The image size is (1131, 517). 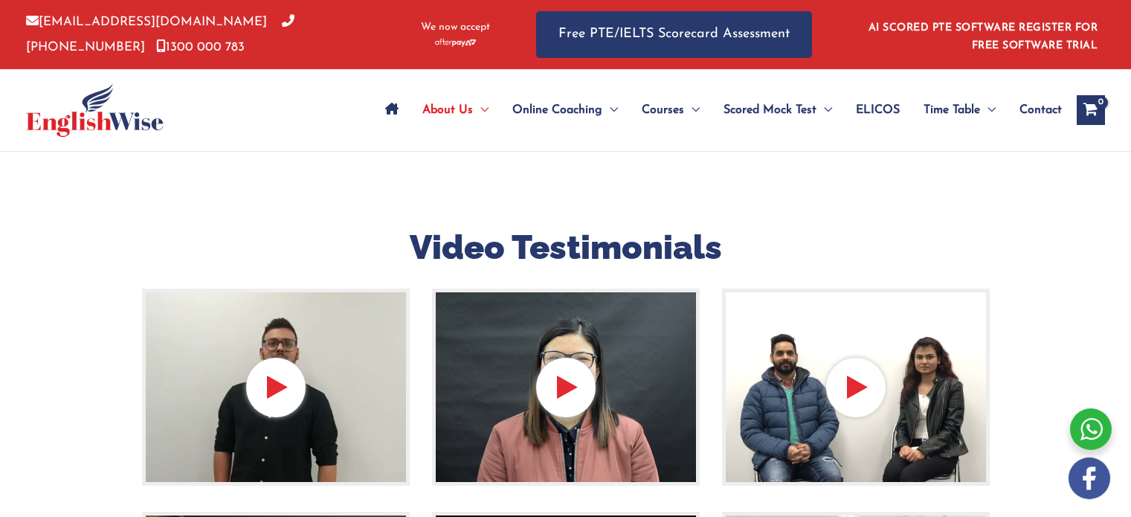 What do you see at coordinates (1034, 110) in the screenshot?
I see `a: Contact` at bounding box center [1034, 110].